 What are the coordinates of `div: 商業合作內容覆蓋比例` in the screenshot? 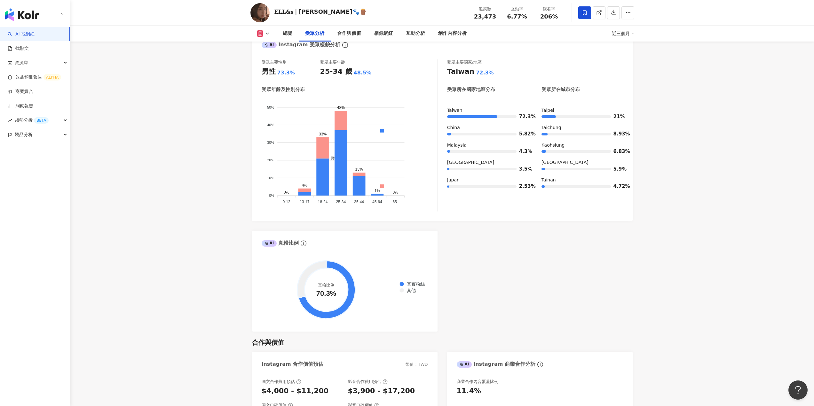 It's located at (477, 382).